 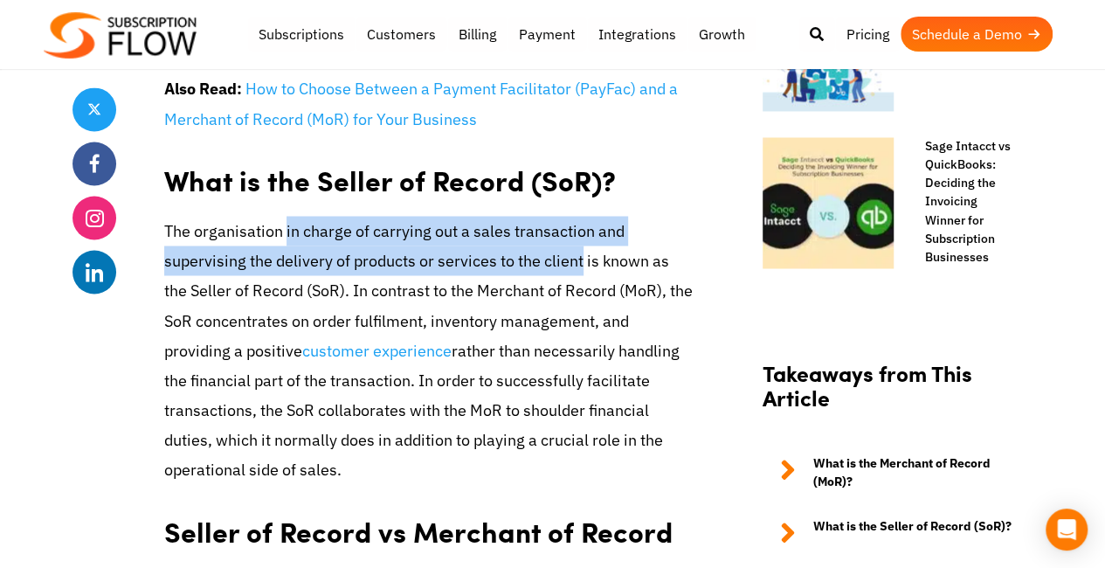 What do you see at coordinates (828, 203) in the screenshot?
I see `img: Sage Intacct vs QuickBooks` at bounding box center [828, 203].